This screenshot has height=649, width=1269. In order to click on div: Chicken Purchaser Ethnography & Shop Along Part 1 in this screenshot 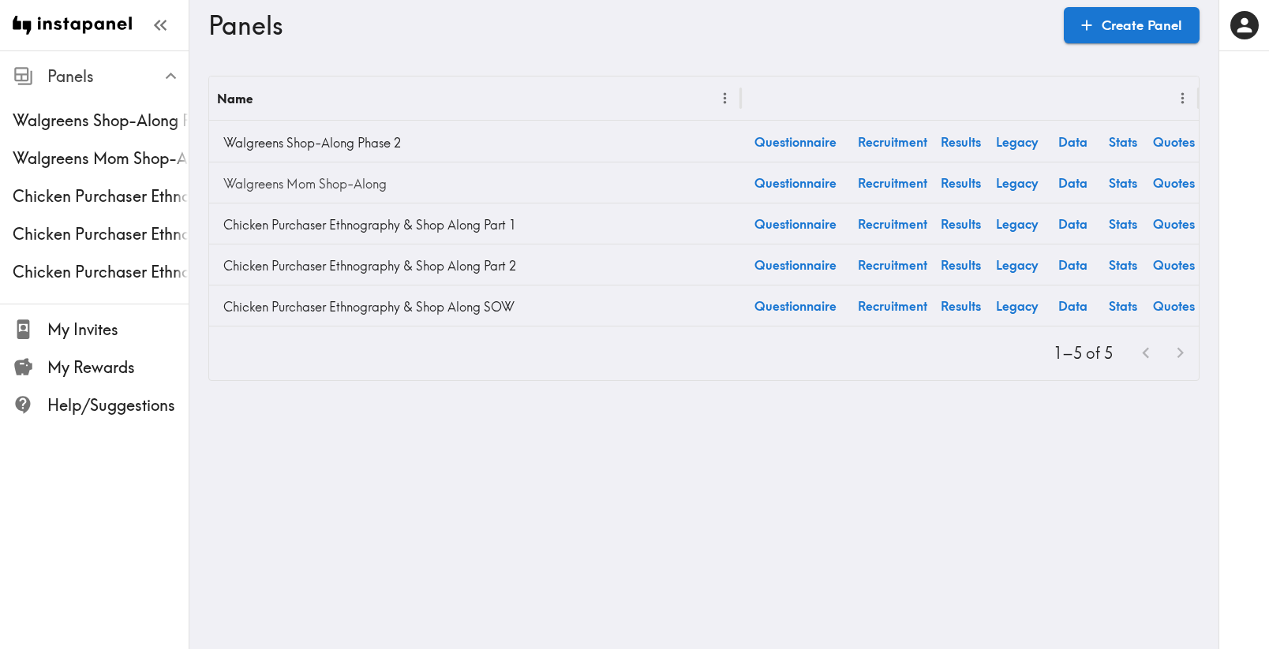, I will do `click(100, 196)`.